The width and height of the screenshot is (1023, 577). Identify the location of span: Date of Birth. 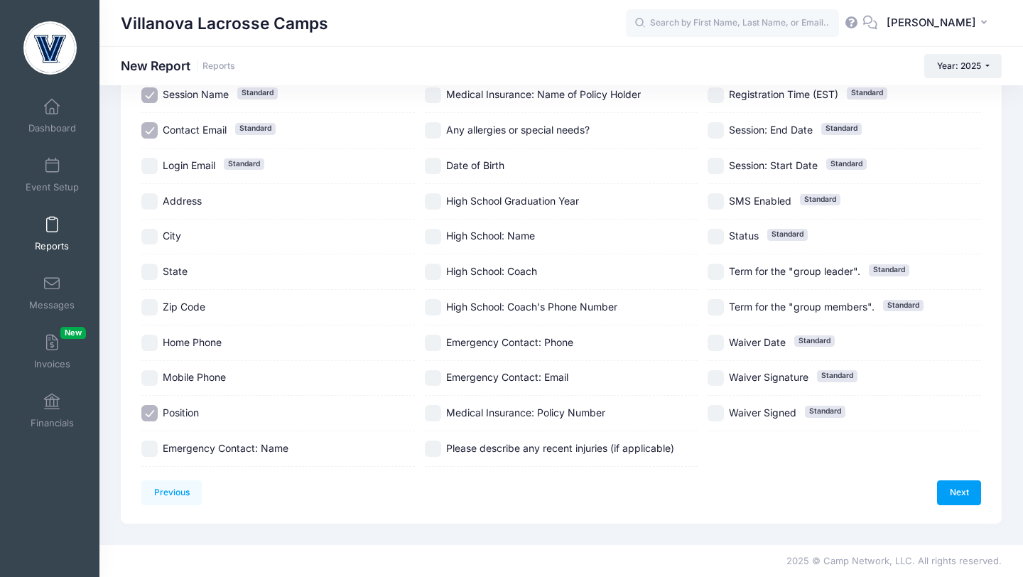
(475, 165).